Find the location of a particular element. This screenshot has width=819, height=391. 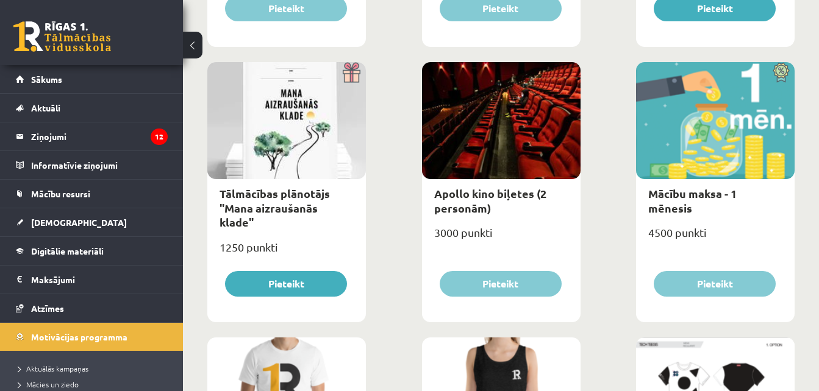

span: Mācies un ziedo is located at coordinates (48, 385).